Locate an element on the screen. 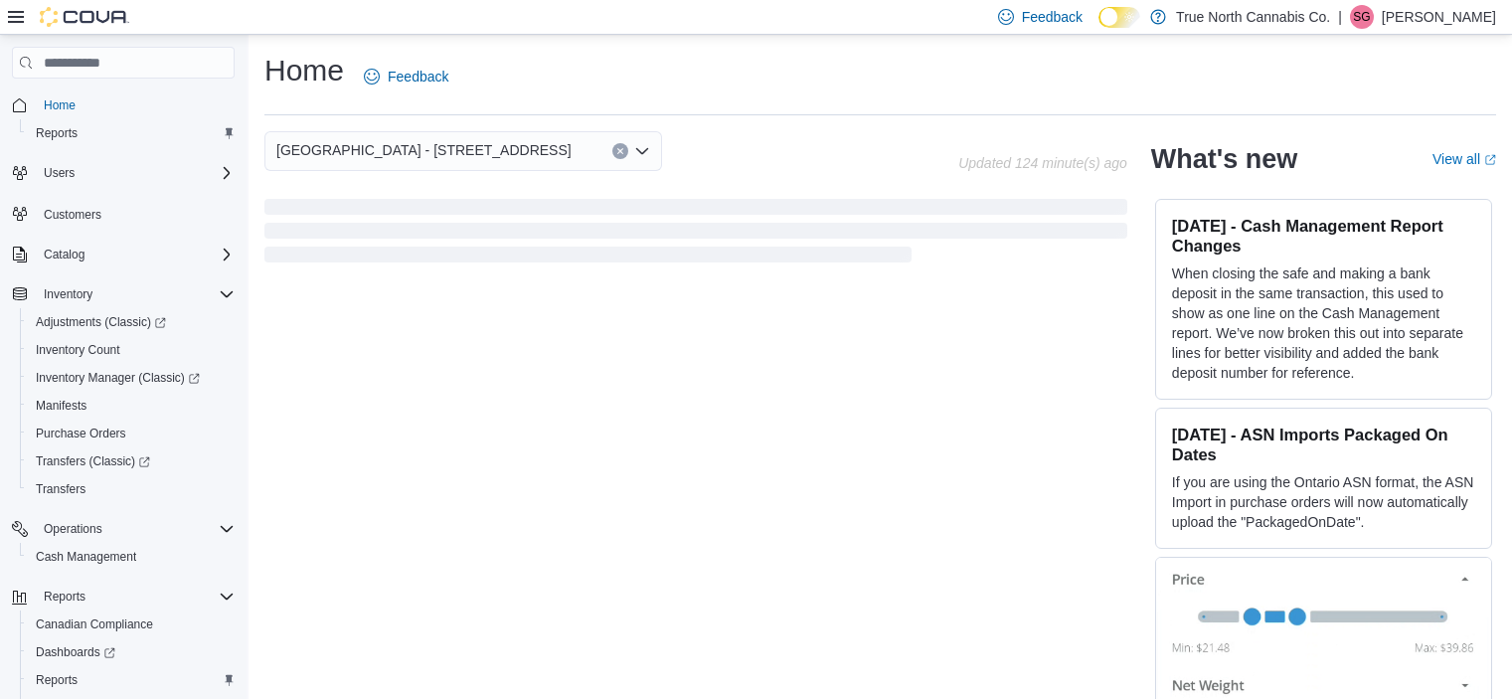  p: Updated 124 minute(s) ago is located at coordinates (1043, 163).